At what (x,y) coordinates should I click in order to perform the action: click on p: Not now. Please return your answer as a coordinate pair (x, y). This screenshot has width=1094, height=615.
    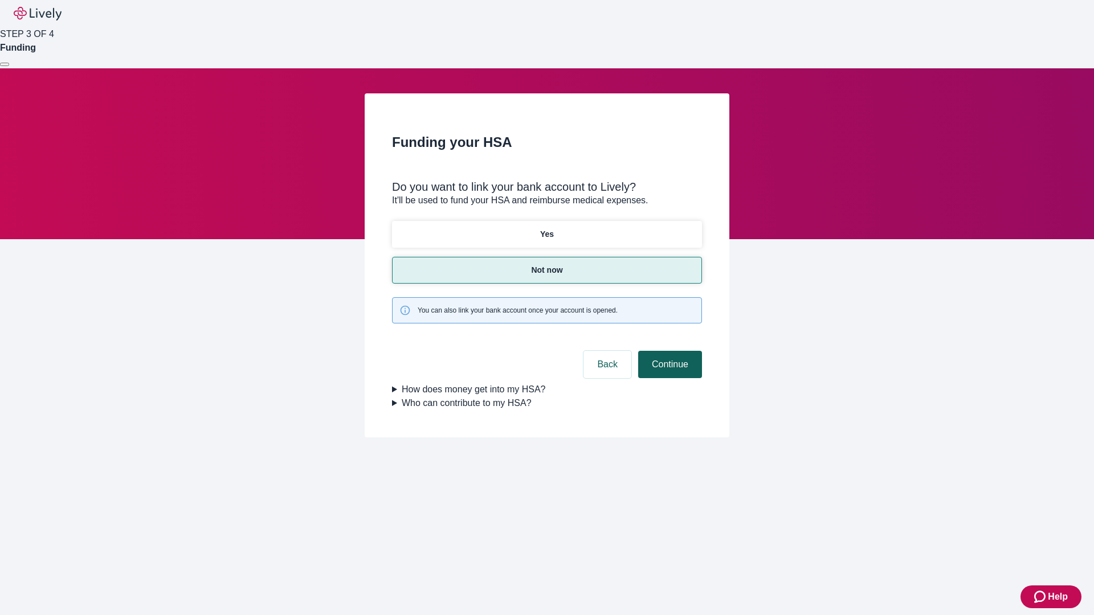
    Looking at the image, I should click on (546, 270).